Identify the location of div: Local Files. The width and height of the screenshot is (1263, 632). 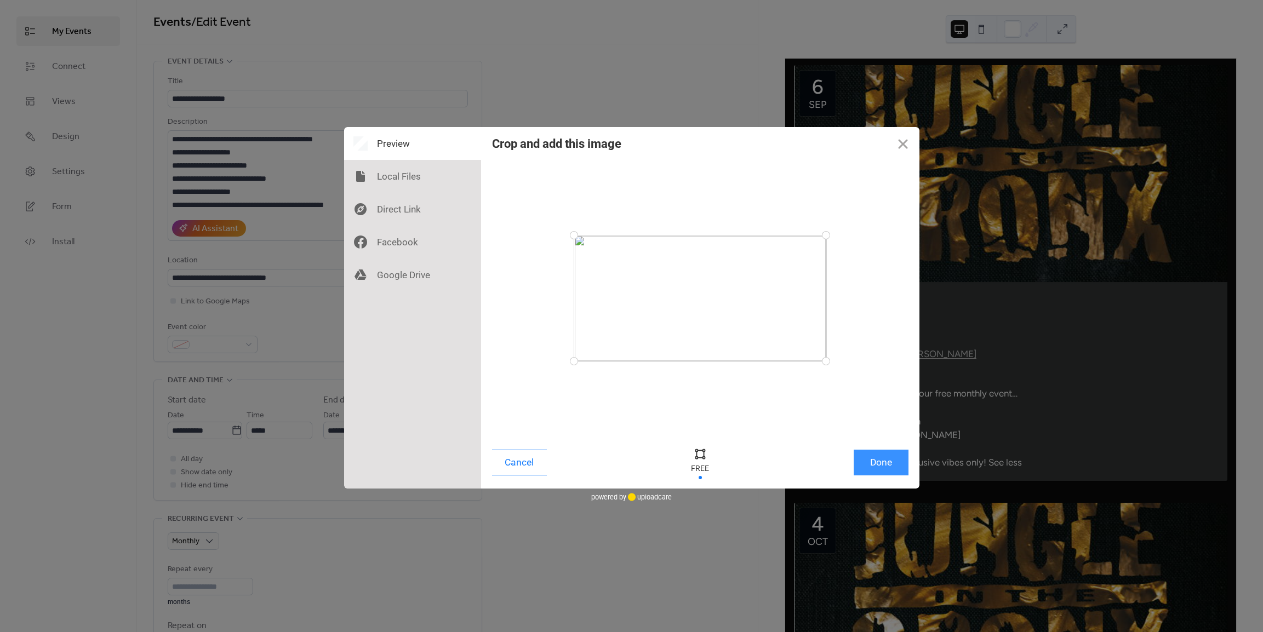
(412, 176).